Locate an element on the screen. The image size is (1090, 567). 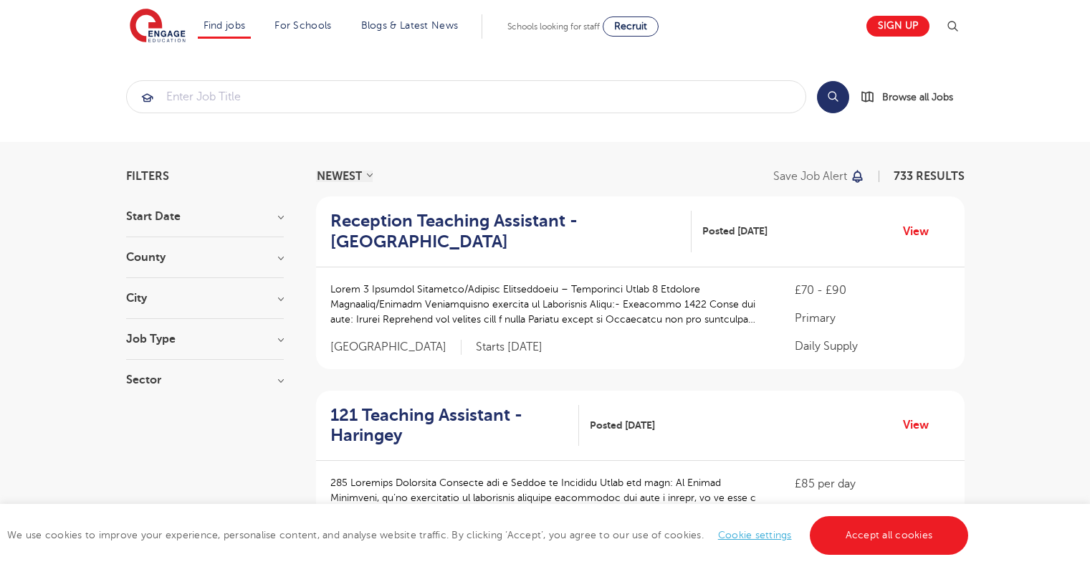
div: Submit is located at coordinates (466, 97).